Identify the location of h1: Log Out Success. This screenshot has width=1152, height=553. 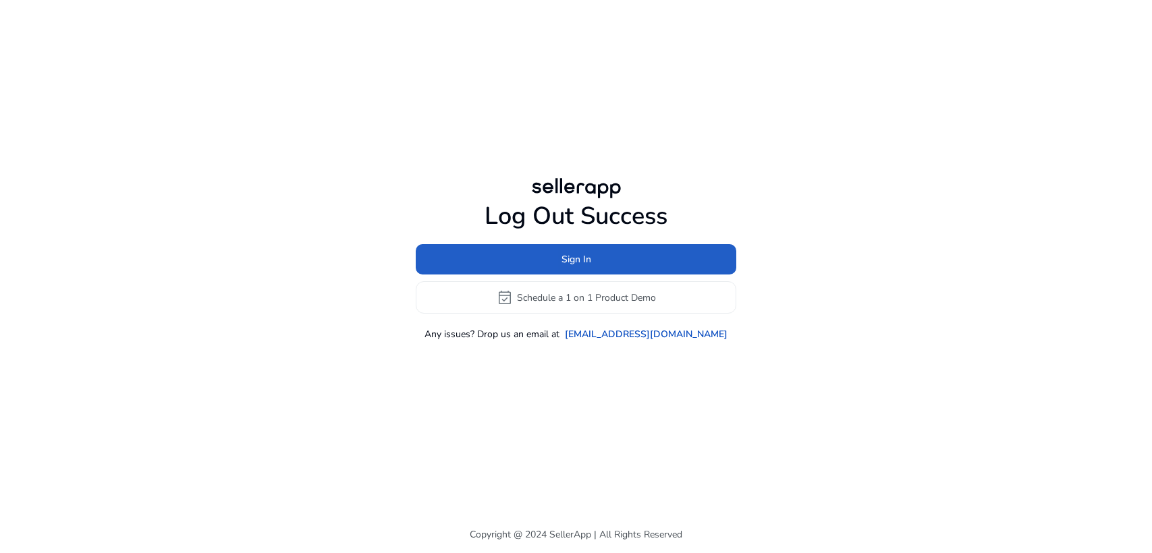
(576, 216).